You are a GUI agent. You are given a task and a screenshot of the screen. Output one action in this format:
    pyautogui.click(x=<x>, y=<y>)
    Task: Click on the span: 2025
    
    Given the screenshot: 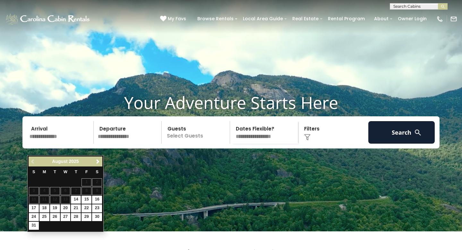 What is the action you would take?
    pyautogui.click(x=73, y=161)
    